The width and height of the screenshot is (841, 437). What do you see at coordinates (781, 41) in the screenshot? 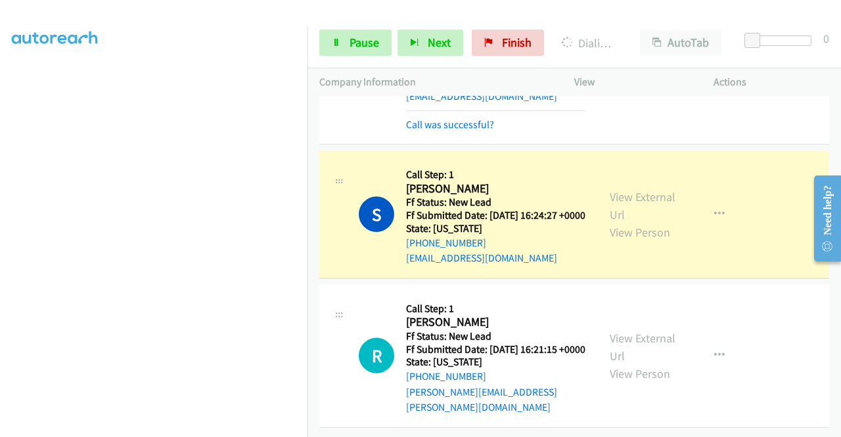
I see `div: Delay between calls (in seconds)` at bounding box center [781, 41].